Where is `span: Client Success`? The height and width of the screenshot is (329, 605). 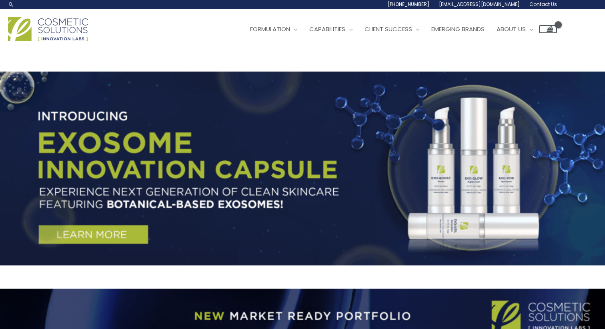 span: Client Success is located at coordinates (388, 29).